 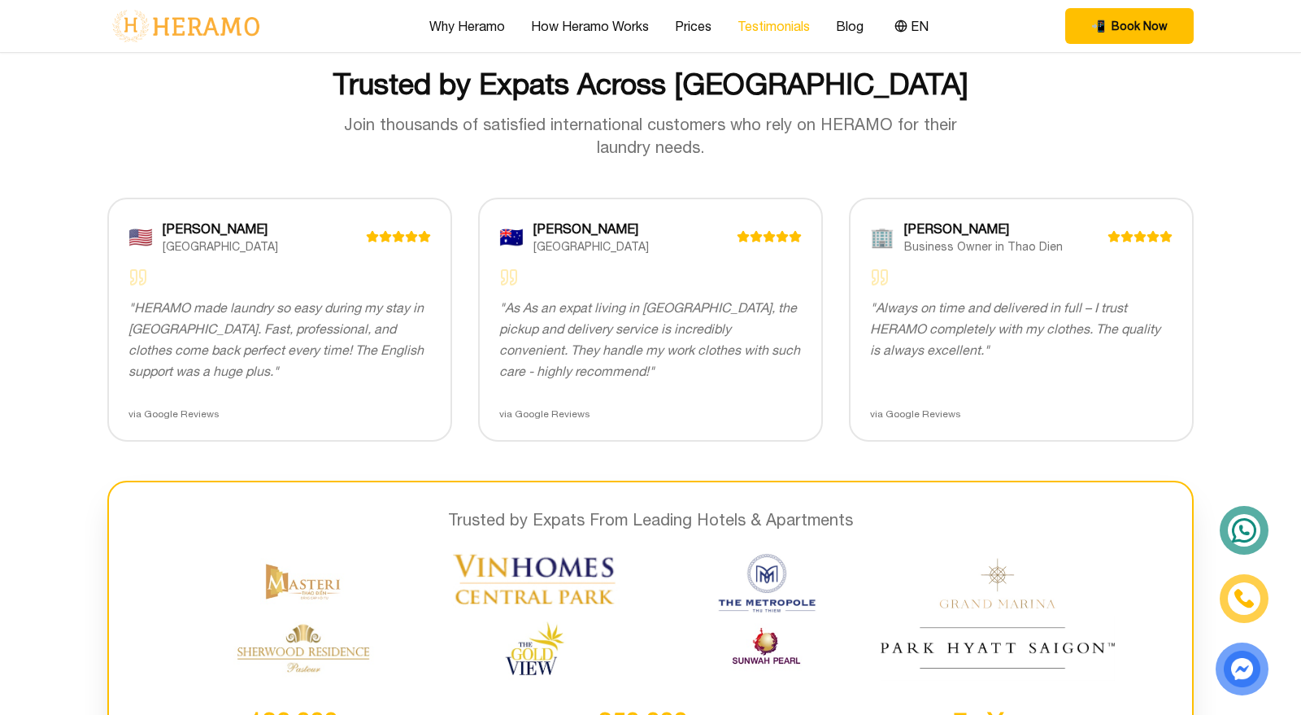 What do you see at coordinates (1021, 329) in the screenshot?
I see `p: " Always on time and delivered in full – I trust HERAMO completely with my clothes. The quality i...` at bounding box center [1021, 329].